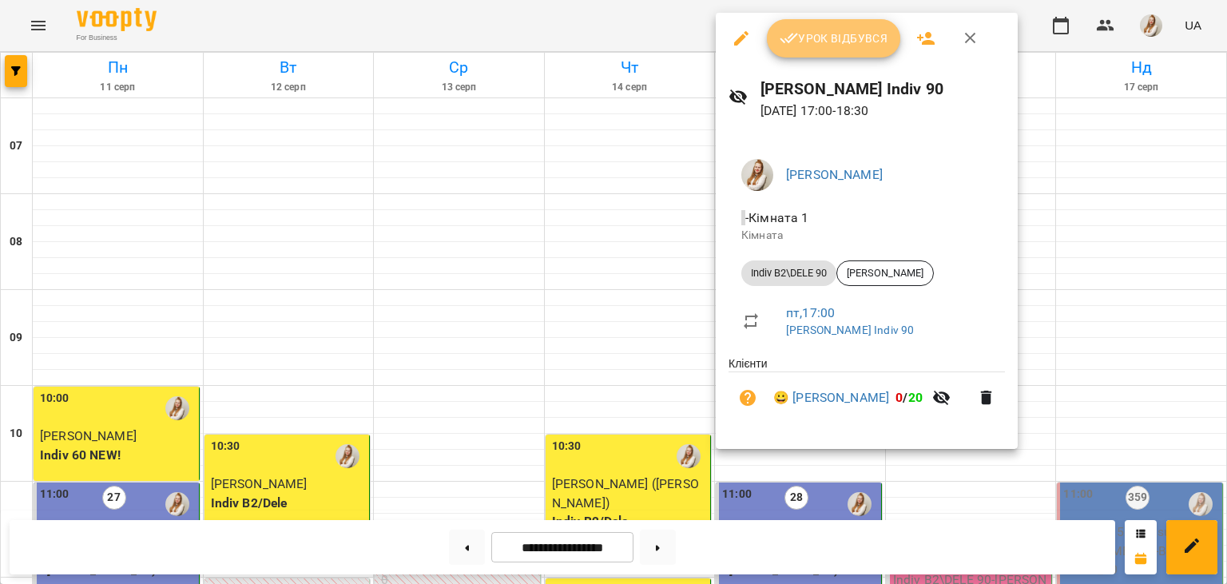 Image resolution: width=1227 pixels, height=584 pixels. What do you see at coordinates (834, 38) in the screenshot?
I see `span: Урок відбувся` at bounding box center [834, 38].